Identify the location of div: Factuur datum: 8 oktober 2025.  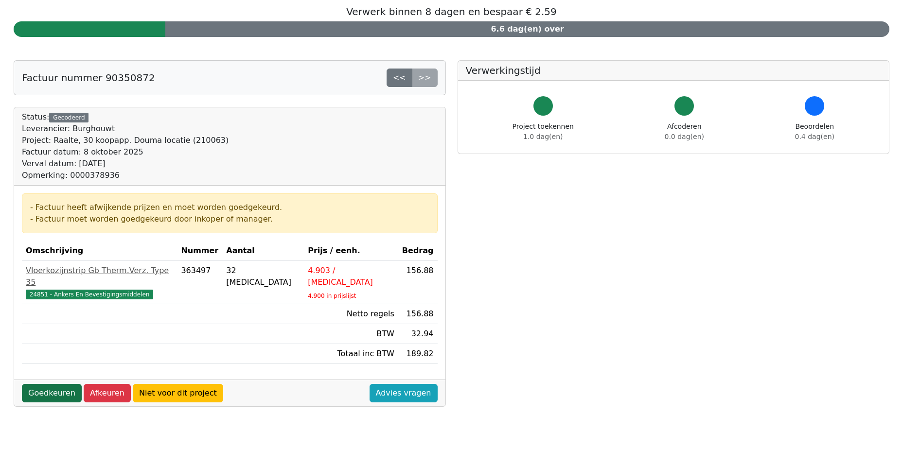
(125, 152).